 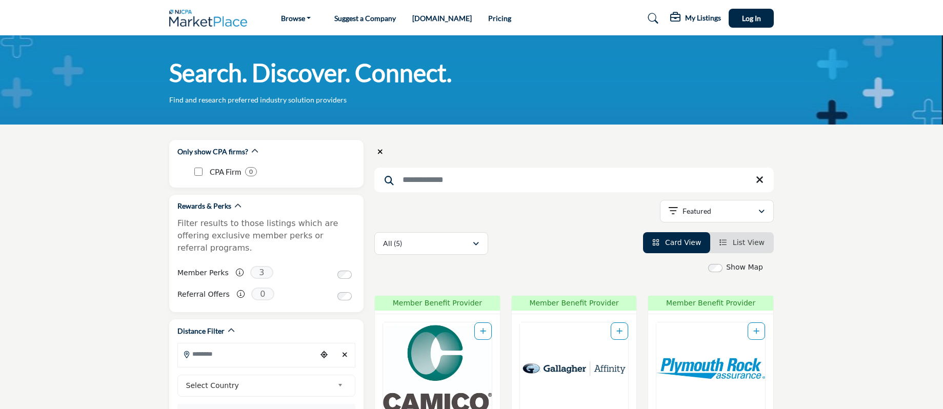 I want to click on i: Clear search location, so click(x=380, y=152).